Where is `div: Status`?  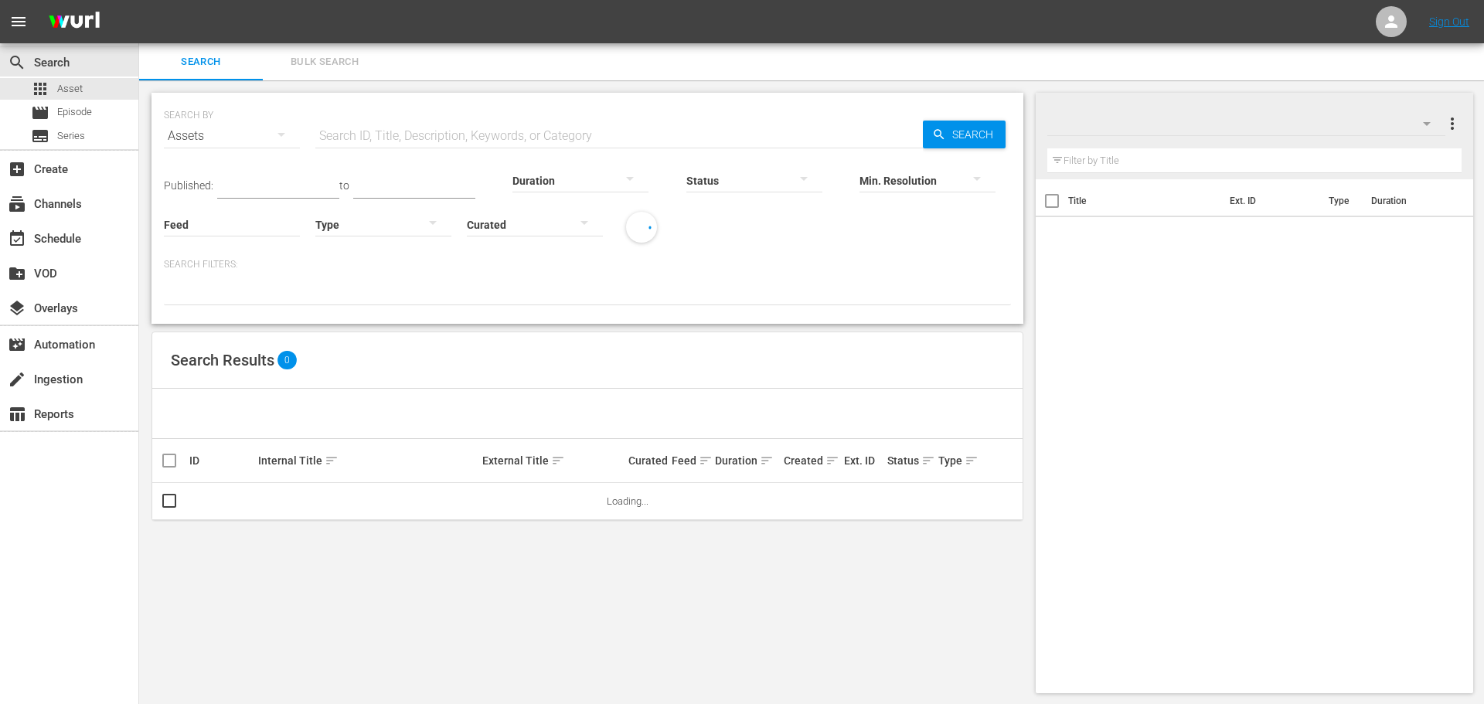
div: Status is located at coordinates (910, 461).